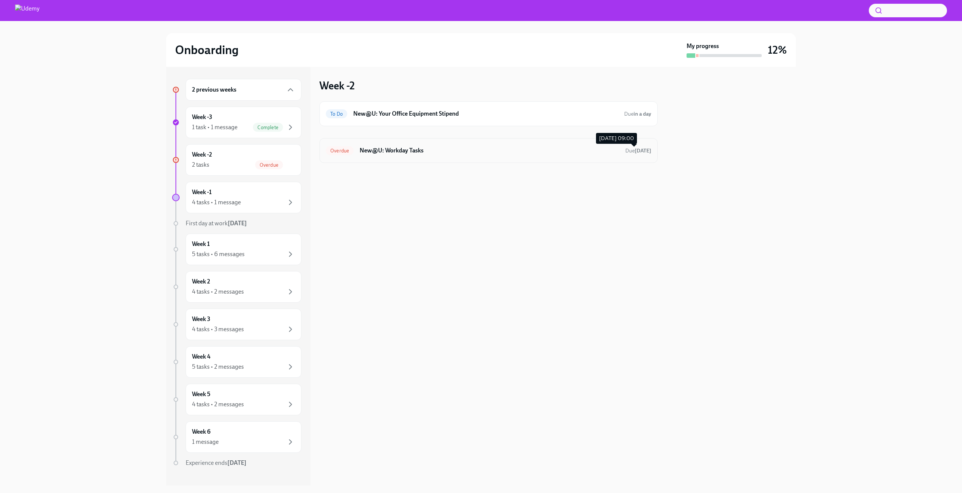  Describe the element at coordinates (703, 46) in the screenshot. I see `strong: My progress` at that location.